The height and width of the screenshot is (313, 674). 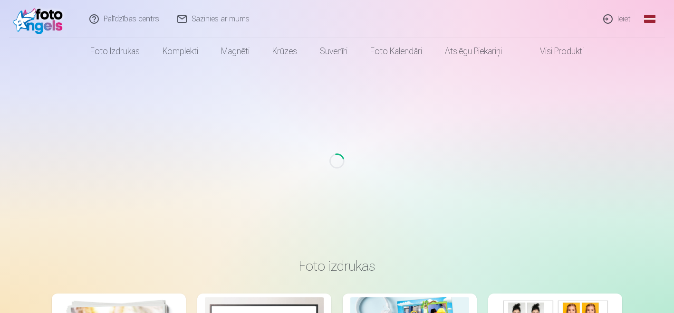 I want to click on h3: Foto izdrukas, so click(x=337, y=266).